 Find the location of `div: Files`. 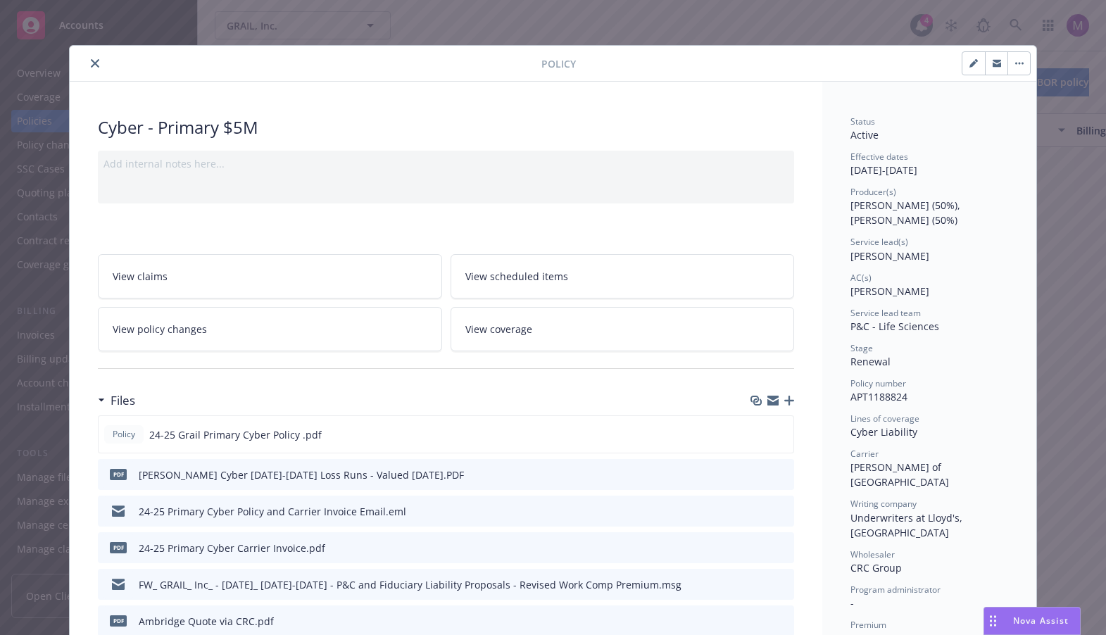

div: Files is located at coordinates (116, 401).